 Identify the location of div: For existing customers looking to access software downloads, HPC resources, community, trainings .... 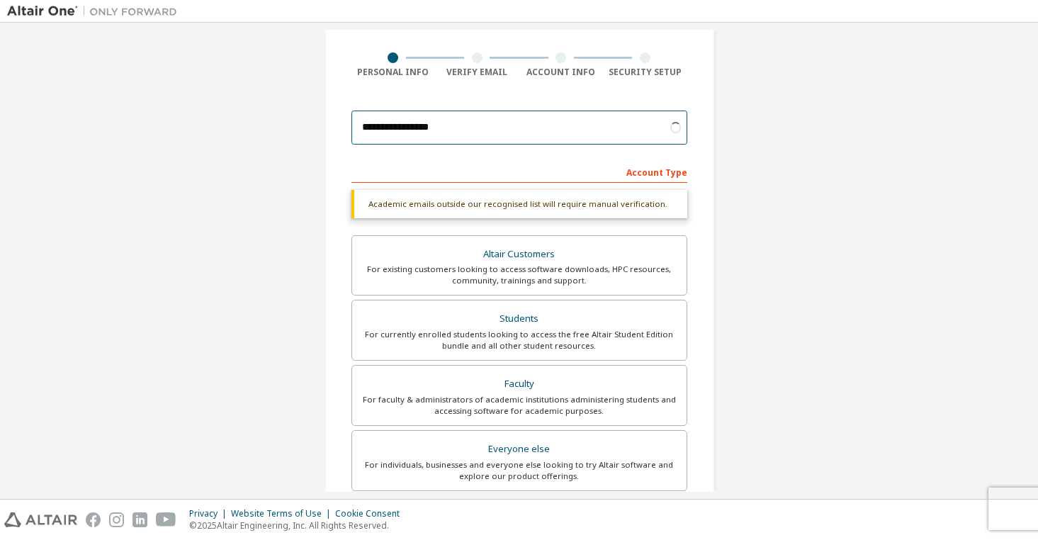
(519, 275).